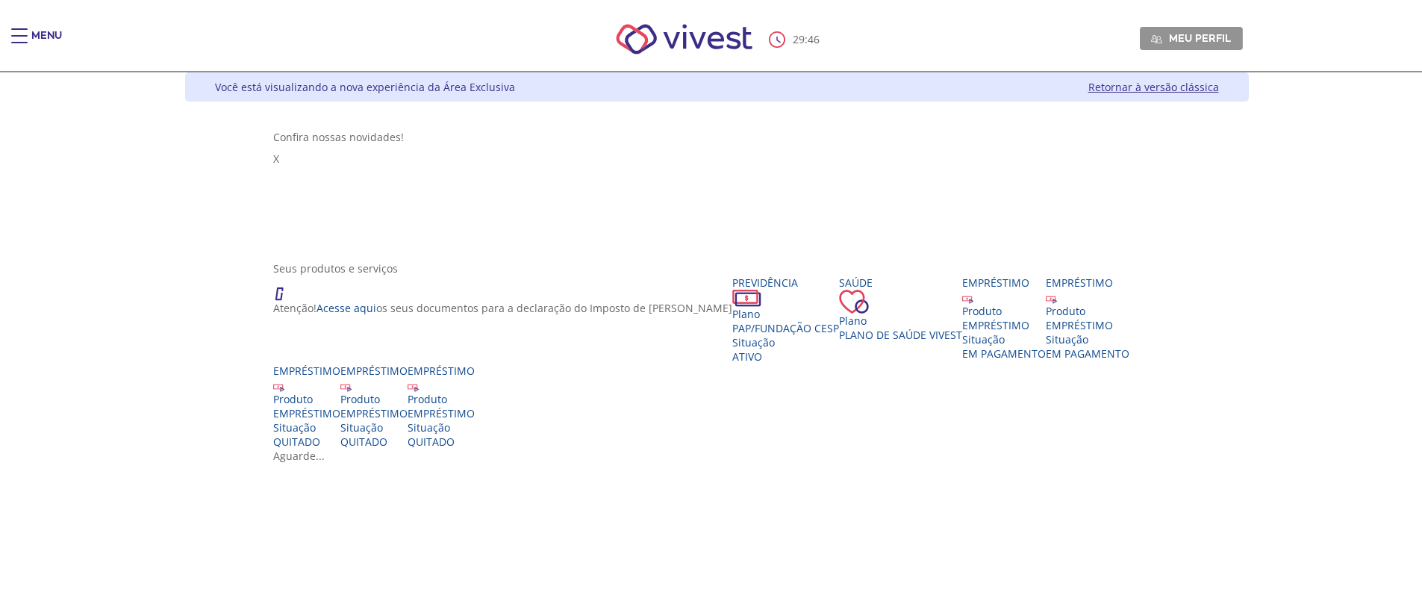 The width and height of the screenshot is (1422, 616). Describe the element at coordinates (717, 455) in the screenshot. I see `div: Aguarde...` at that location.